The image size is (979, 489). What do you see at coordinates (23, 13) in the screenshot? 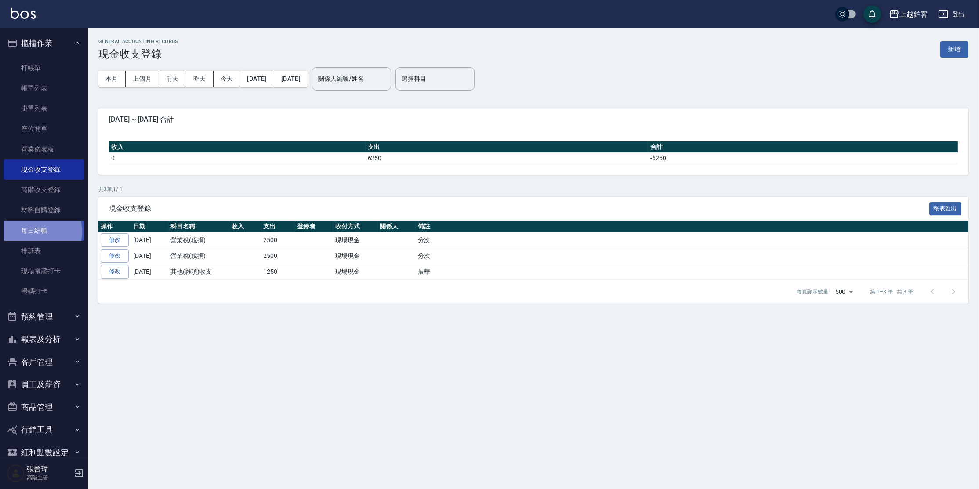
I see `img: Logo` at bounding box center [23, 13].